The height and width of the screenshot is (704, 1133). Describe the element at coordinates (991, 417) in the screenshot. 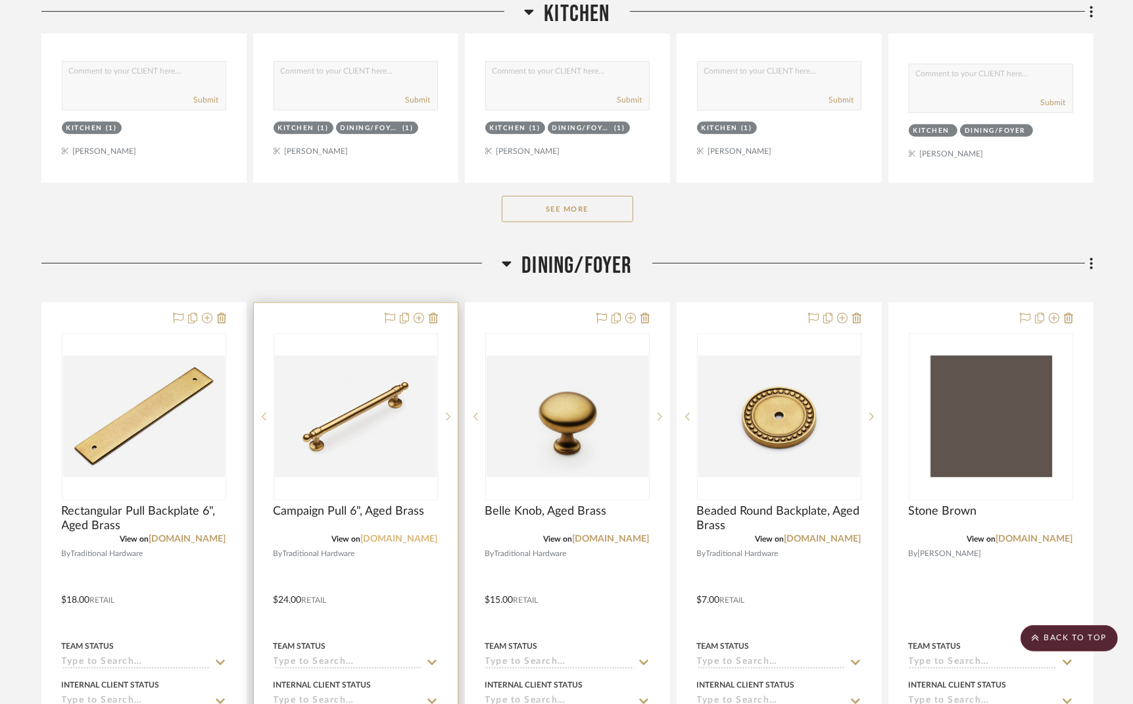

I see `img: Stone Brown` at that location.